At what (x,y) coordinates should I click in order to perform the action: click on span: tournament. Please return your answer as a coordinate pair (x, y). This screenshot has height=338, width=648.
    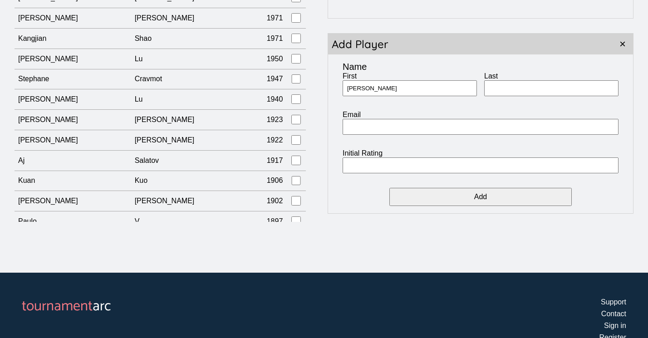
    Looking at the image, I should click on (57, 306).